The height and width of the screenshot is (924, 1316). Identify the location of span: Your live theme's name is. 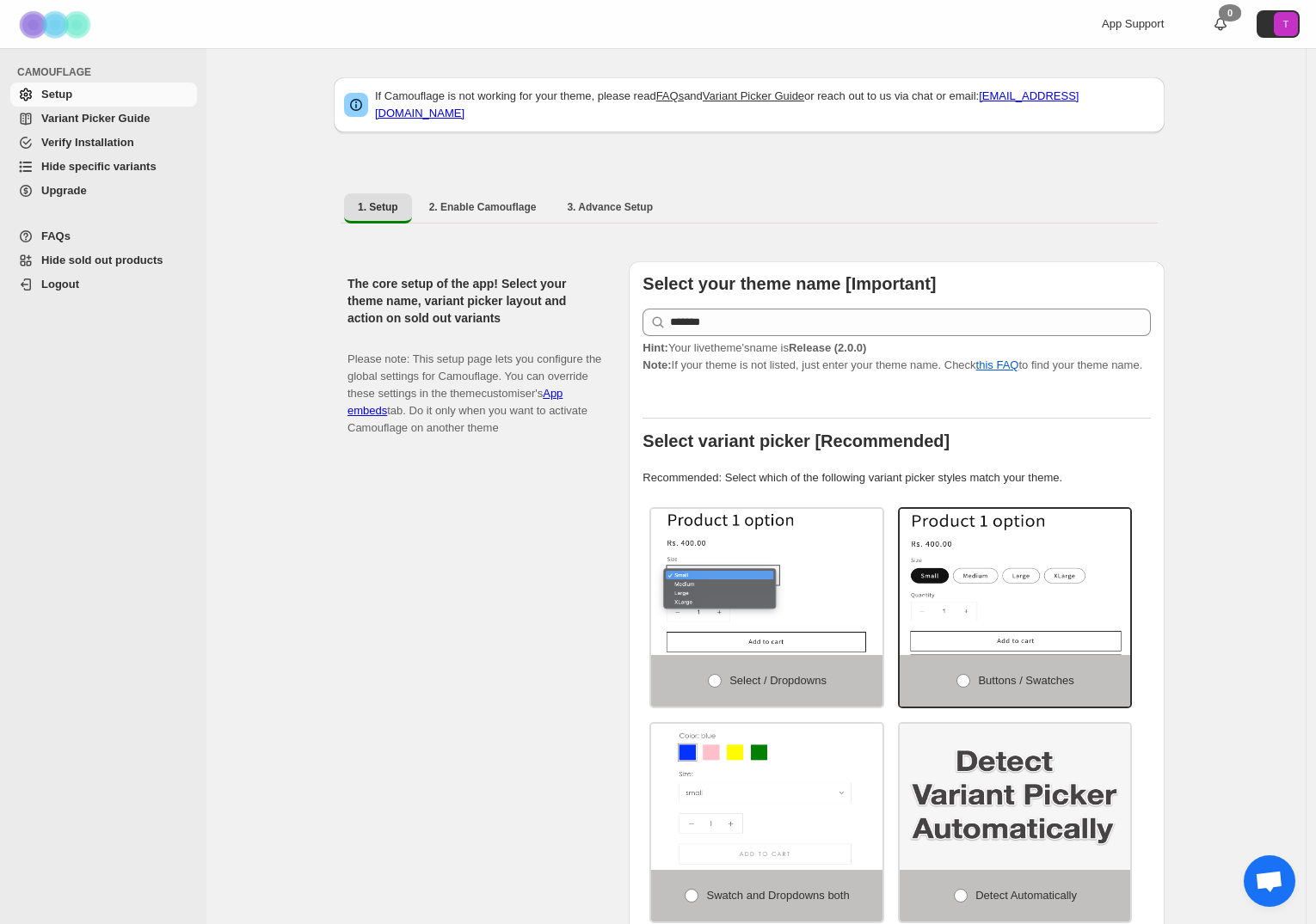
(754, 348).